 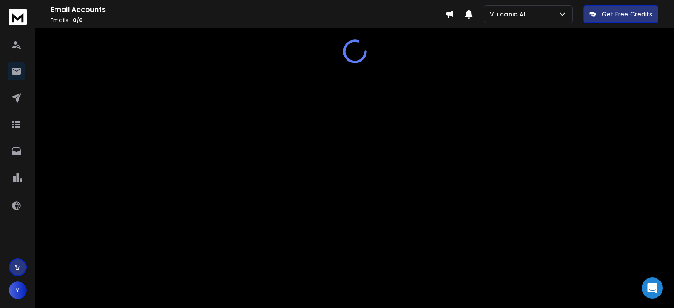 What do you see at coordinates (627, 14) in the screenshot?
I see `p: Get Free Credits` at bounding box center [627, 14].